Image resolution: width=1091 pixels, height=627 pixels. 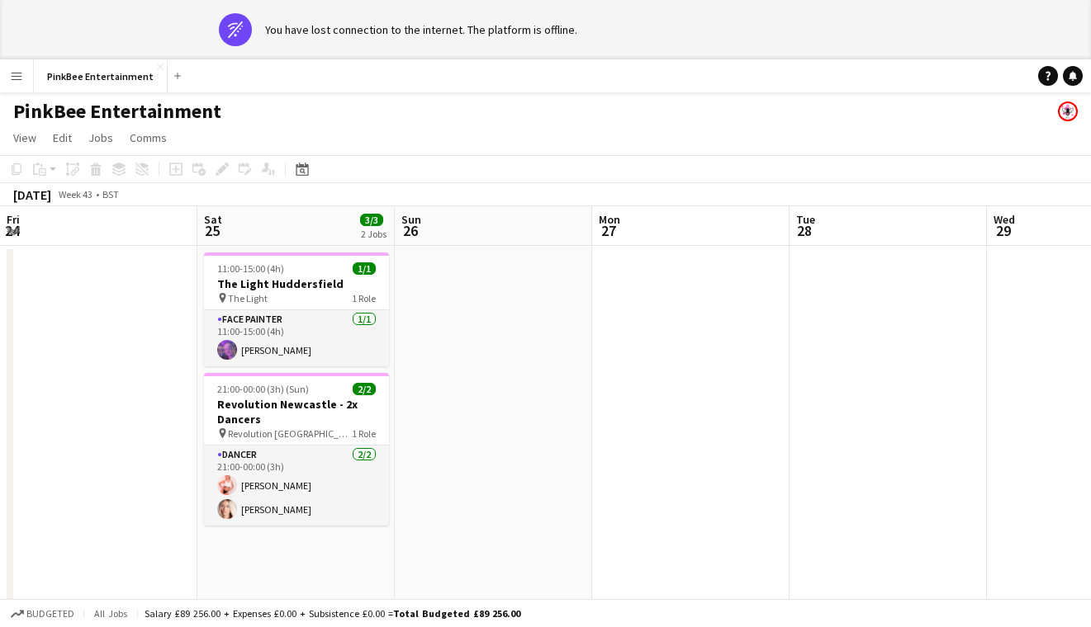 I want to click on span: Week 43, so click(x=75, y=194).